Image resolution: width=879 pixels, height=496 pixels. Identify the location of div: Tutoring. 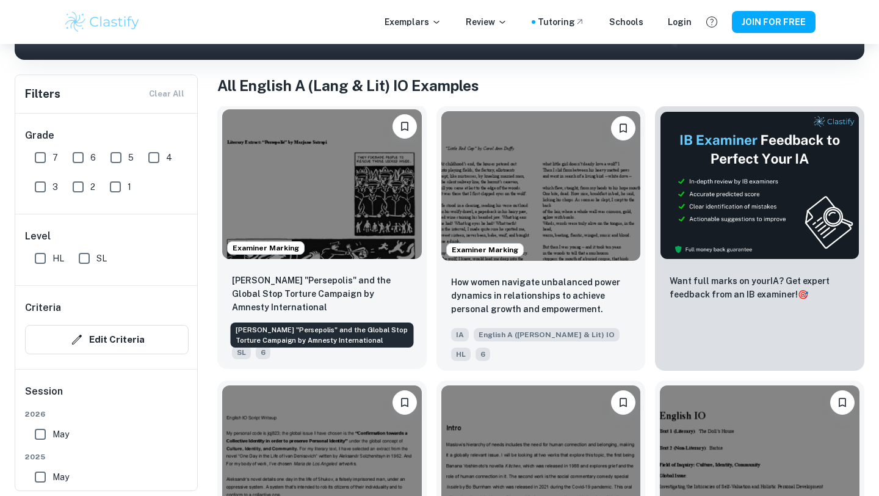
(561, 22).